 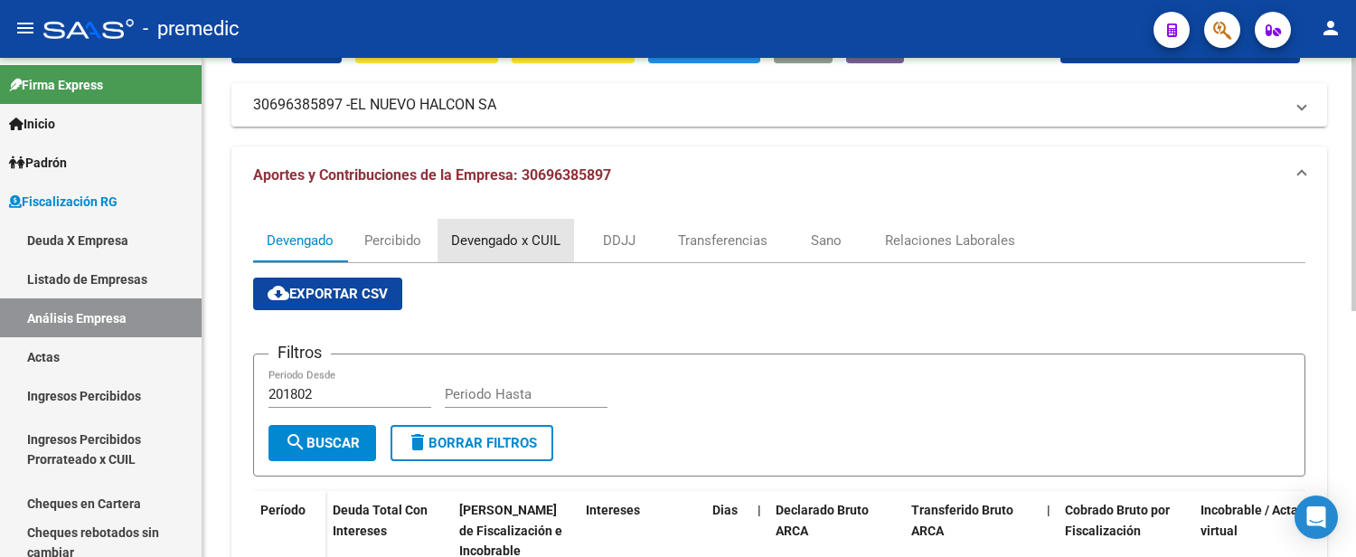 What do you see at coordinates (1330, 28) in the screenshot?
I see `mat-icon: person` at bounding box center [1330, 28].